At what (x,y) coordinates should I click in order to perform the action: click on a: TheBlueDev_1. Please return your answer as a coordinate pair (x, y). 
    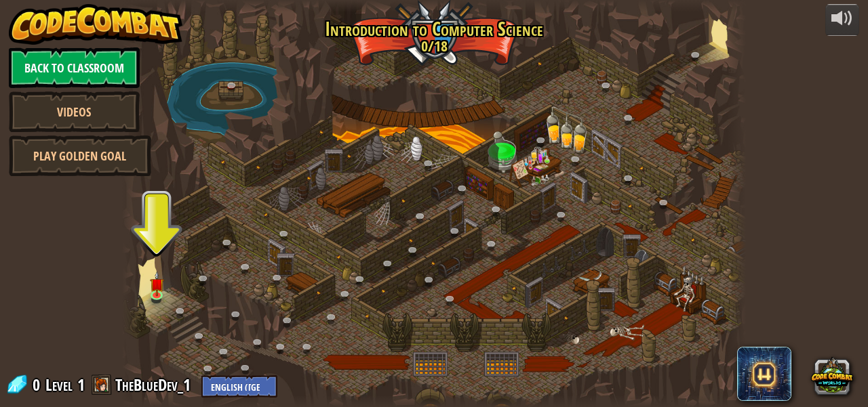
    Looking at the image, I should click on (155, 385).